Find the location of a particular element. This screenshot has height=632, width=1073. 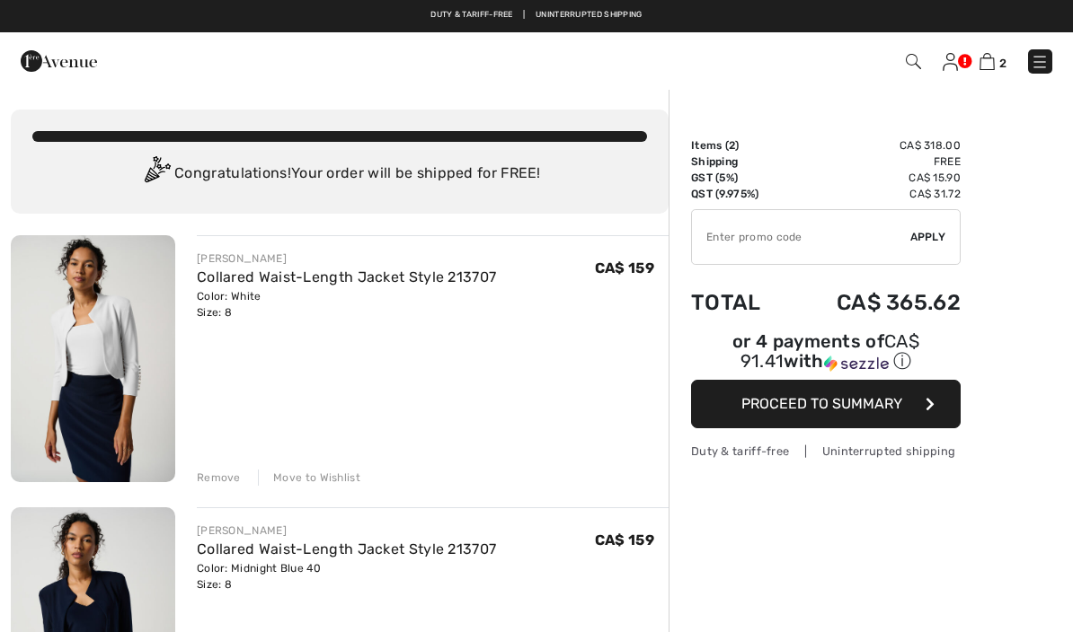

img: Collared Waist-Length Jacket Style 213707 is located at coordinates (93, 358).